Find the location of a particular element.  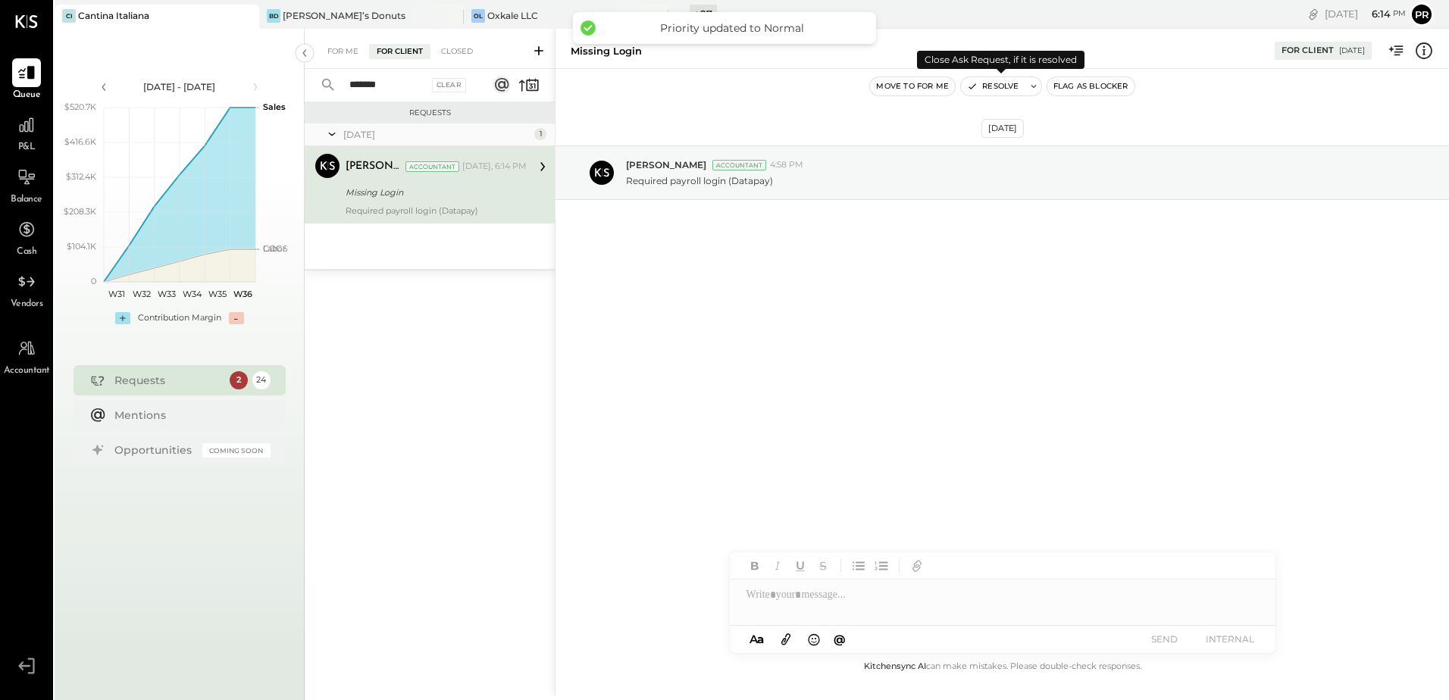

text: $416.6K is located at coordinates (80, 142).